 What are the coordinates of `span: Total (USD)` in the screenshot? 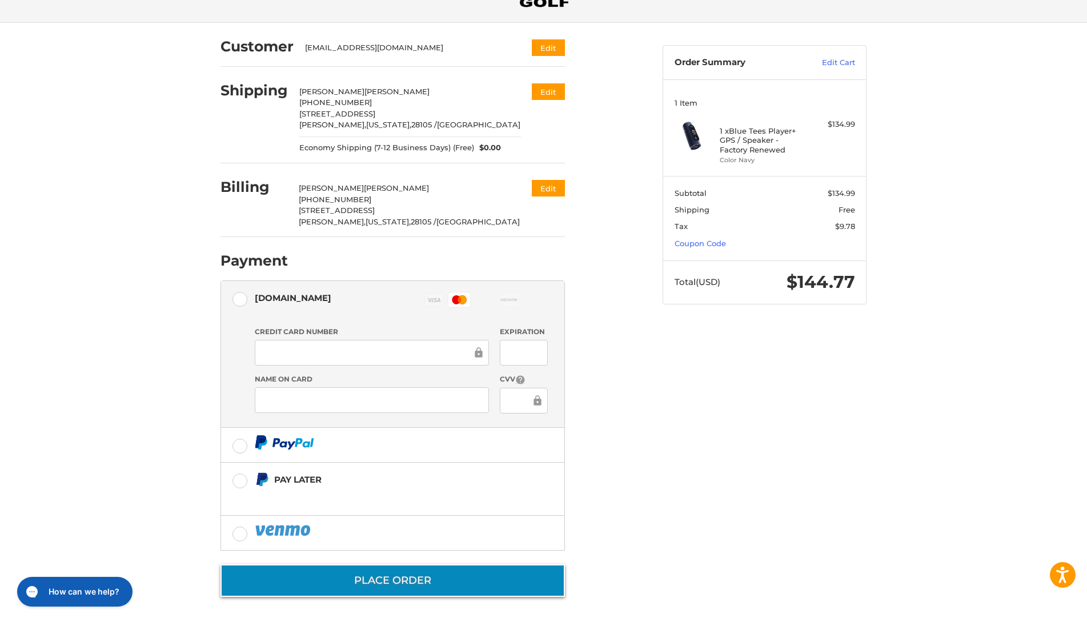 It's located at (697, 282).